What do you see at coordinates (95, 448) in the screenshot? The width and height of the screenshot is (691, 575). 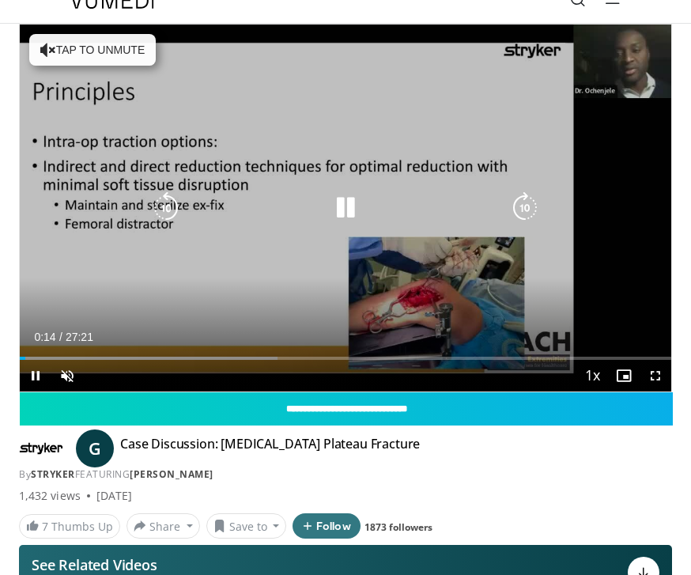 I see `a: G` at bounding box center [95, 448].